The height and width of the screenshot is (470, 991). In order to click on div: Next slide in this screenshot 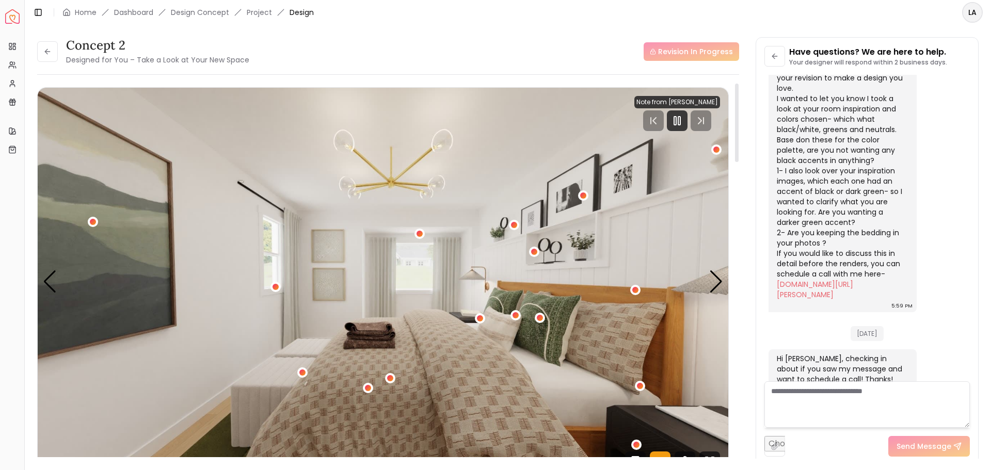, I will do `click(716, 282)`.